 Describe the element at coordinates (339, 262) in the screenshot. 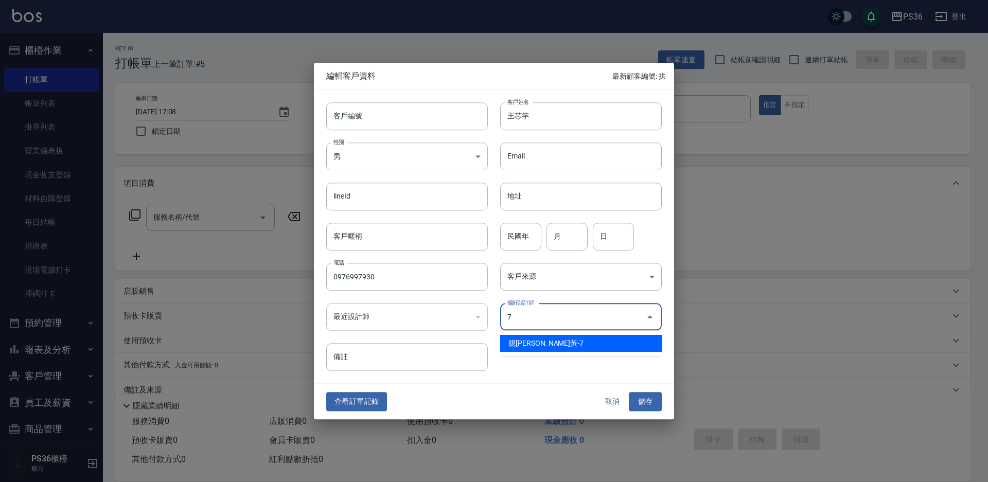

I see `label: 電話` at that location.